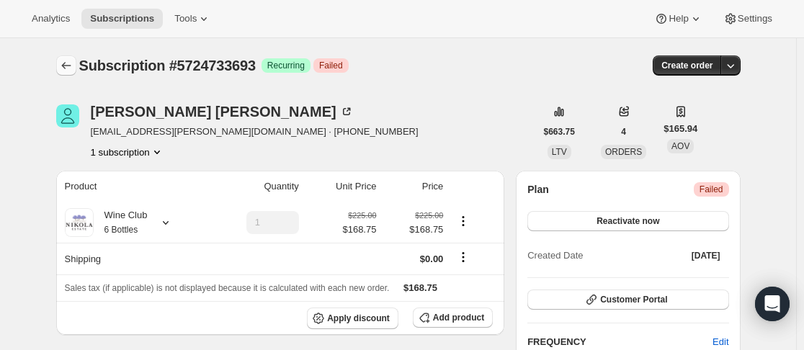 Image resolution: width=804 pixels, height=350 pixels. I want to click on span: Tools, so click(185, 19).